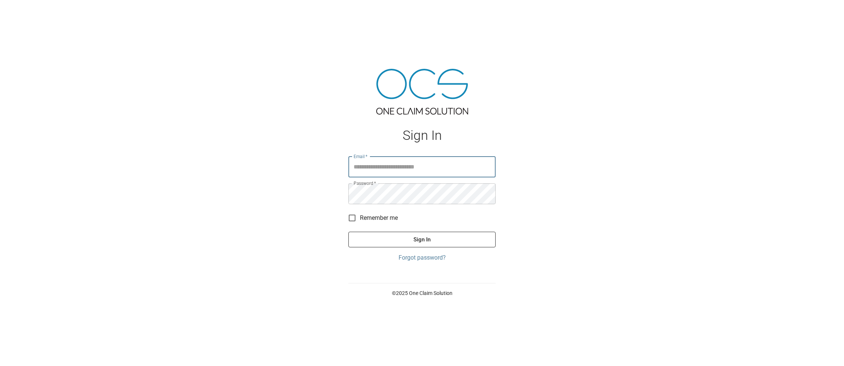  What do you see at coordinates (422, 135) in the screenshot?
I see `h1: Sign In` at bounding box center [422, 135].